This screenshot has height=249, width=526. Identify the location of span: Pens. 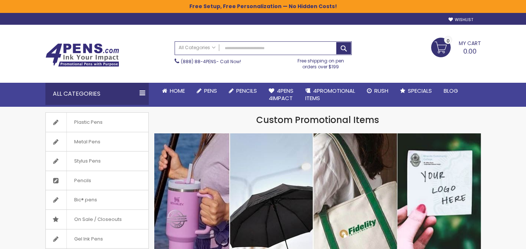
(210, 90).